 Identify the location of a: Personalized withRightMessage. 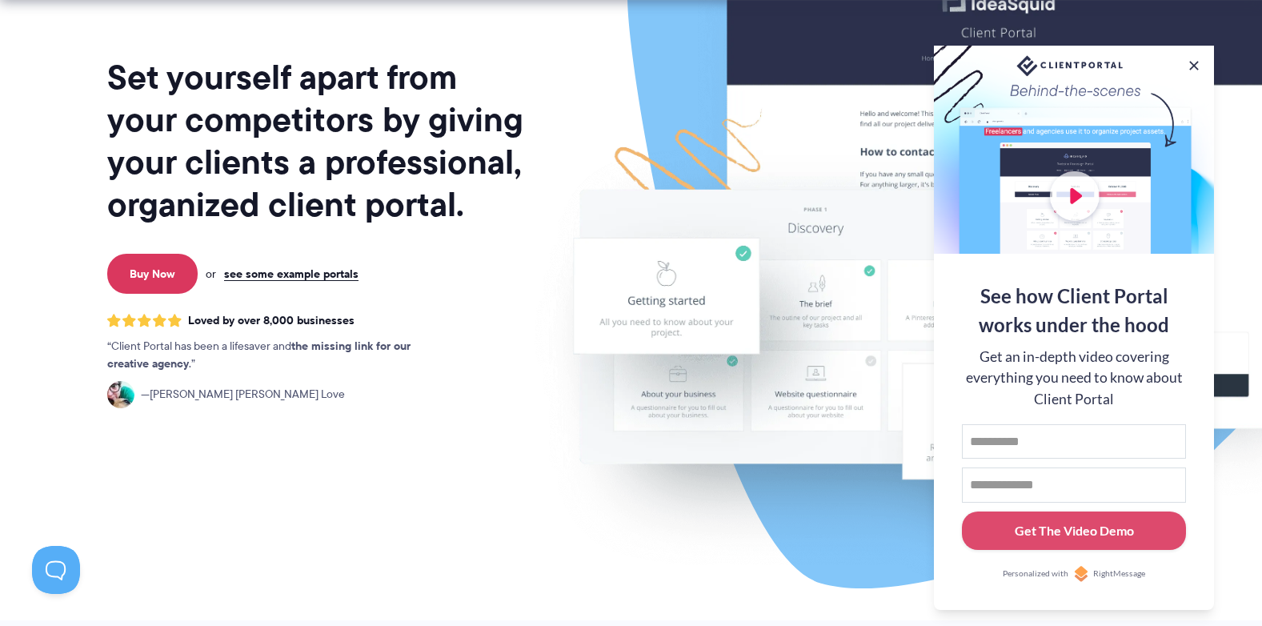
(1074, 574).